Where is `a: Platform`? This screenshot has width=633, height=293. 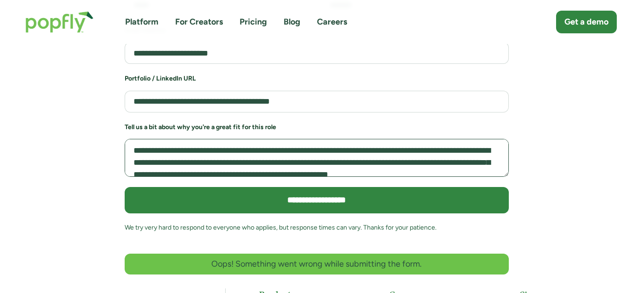 a: Platform is located at coordinates (142, 22).